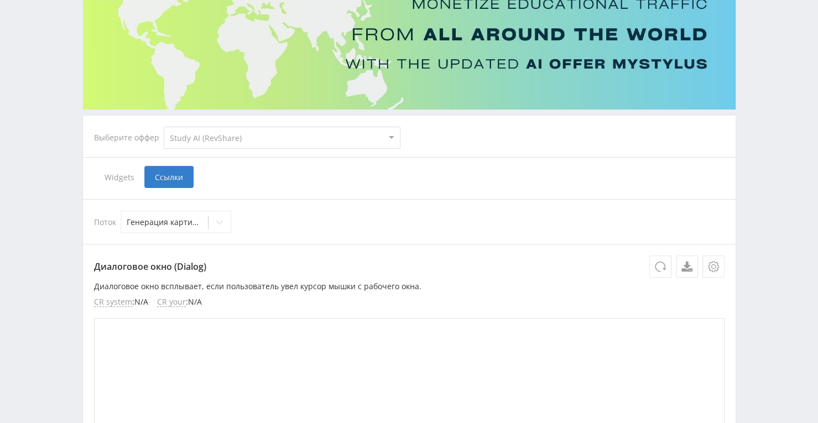 This screenshot has width=818, height=423. I want to click on button: Настройки, so click(713, 266).